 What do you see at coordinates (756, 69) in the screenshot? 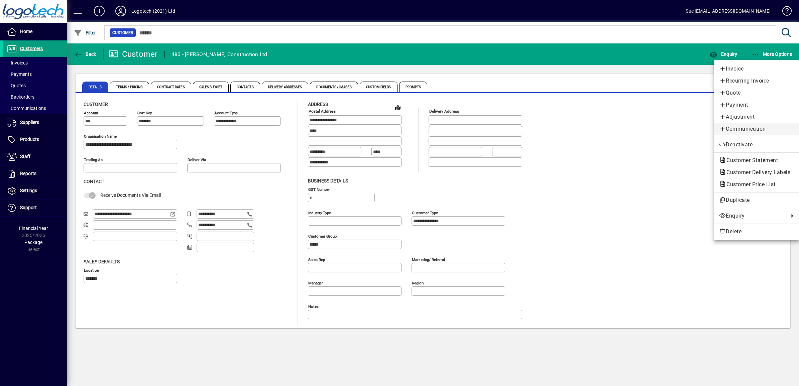
I see `span: Invoice` at bounding box center [756, 69].